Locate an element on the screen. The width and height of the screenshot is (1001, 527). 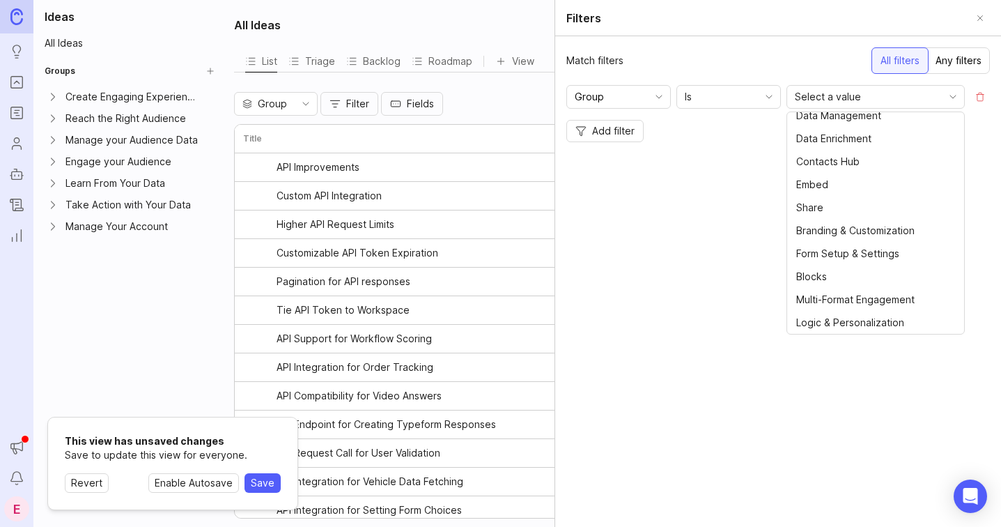
input: Group is located at coordinates (610, 97).